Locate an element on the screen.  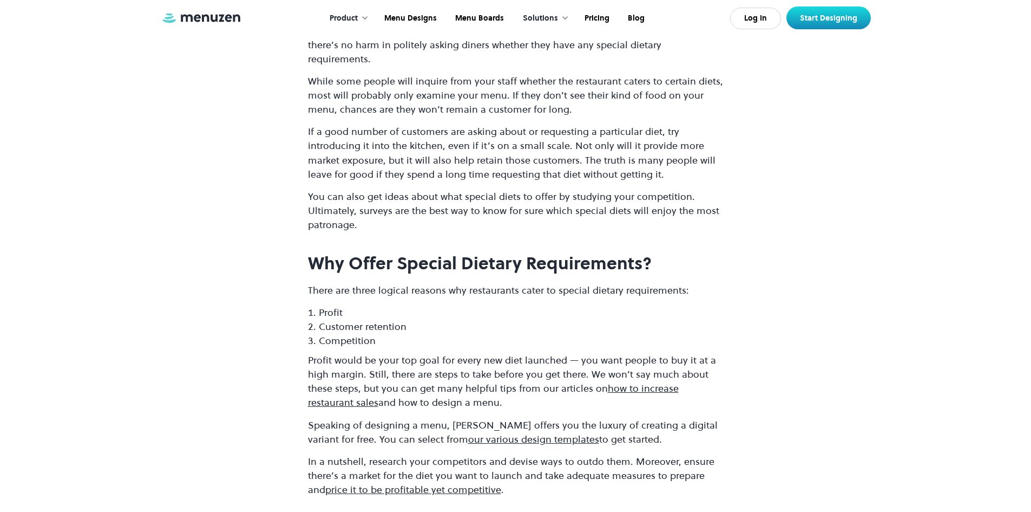
p: There are three logical reasons why restaurants cater to special dietary requirements: is located at coordinates (516, 290).